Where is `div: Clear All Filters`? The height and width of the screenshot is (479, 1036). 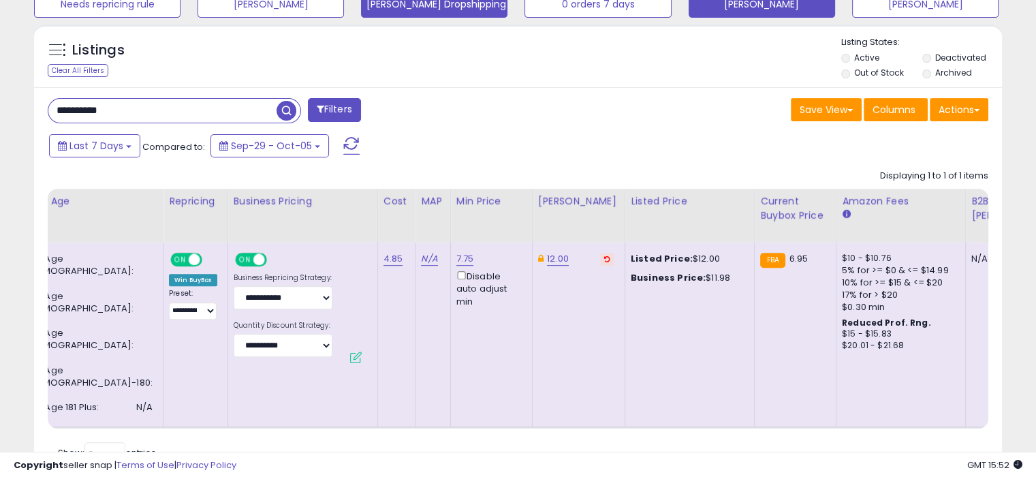
div: Clear All Filters is located at coordinates (78, 70).